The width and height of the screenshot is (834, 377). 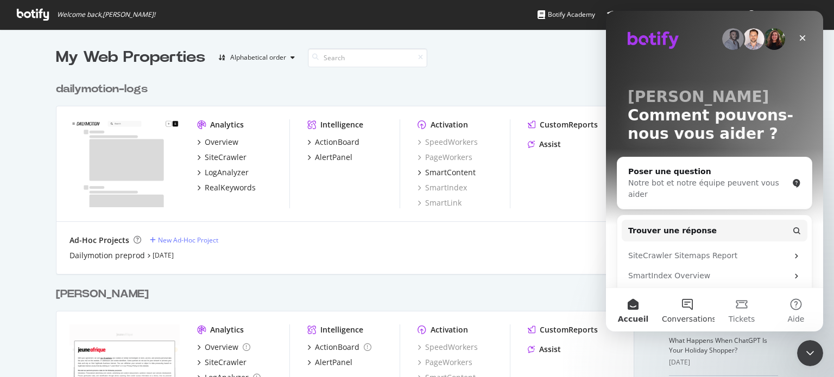 I want to click on a: RealKeywords, so click(x=226, y=188).